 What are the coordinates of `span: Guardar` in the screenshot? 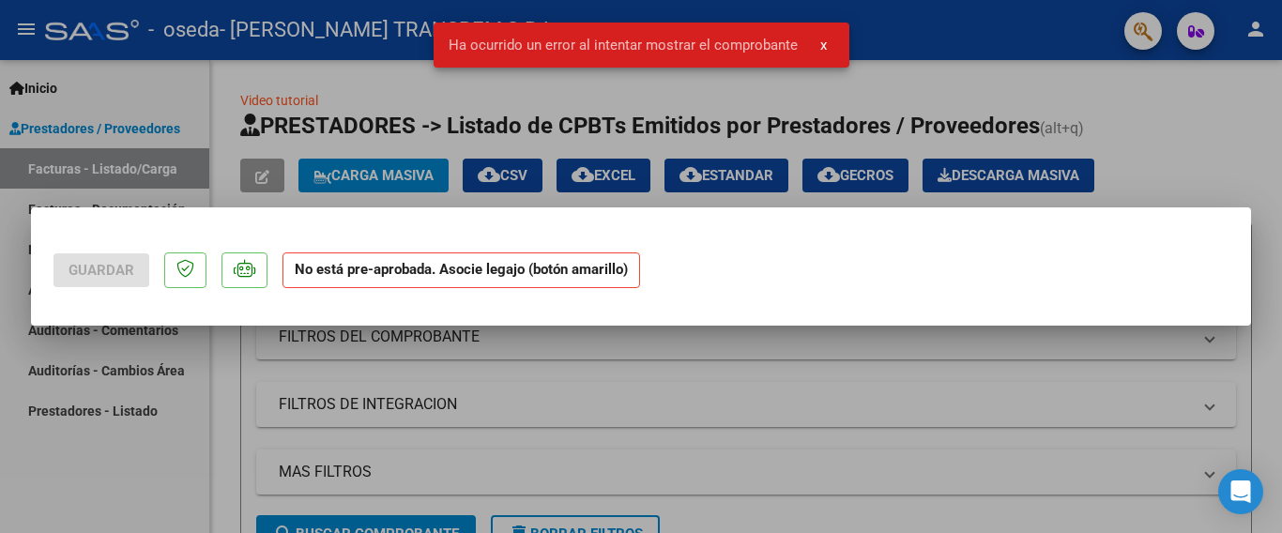 It's located at (101, 270).